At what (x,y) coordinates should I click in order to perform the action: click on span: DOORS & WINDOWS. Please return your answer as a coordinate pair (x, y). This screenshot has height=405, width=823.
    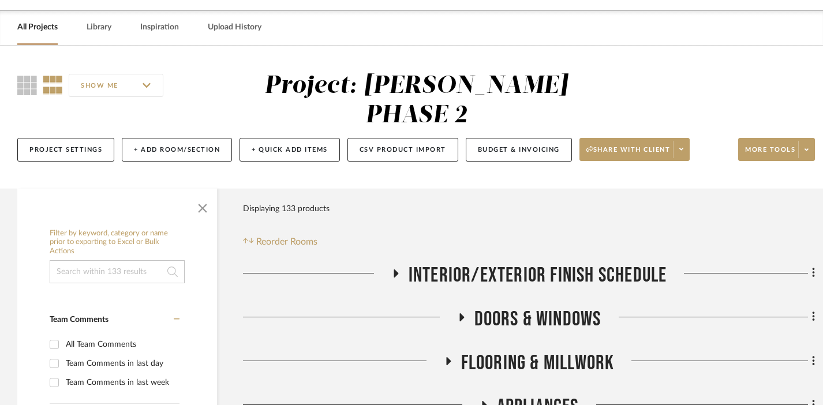
    Looking at the image, I should click on (538, 319).